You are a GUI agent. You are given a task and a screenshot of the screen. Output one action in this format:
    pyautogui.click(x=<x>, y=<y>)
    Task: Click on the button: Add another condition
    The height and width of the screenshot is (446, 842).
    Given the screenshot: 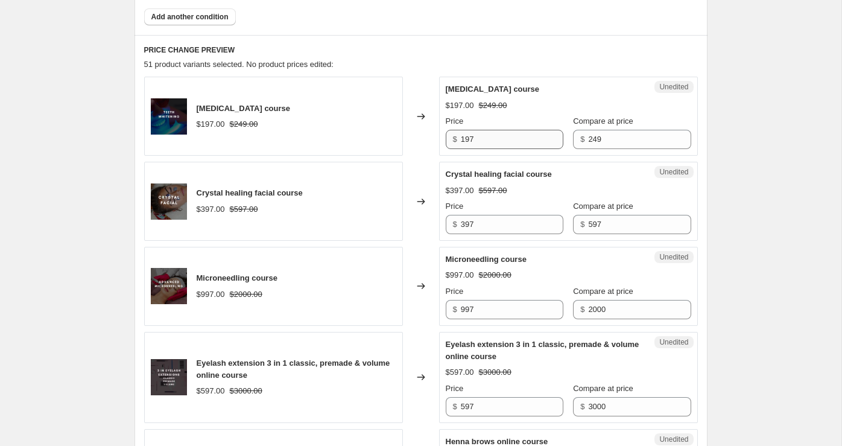 What is the action you would take?
    pyautogui.click(x=190, y=17)
    